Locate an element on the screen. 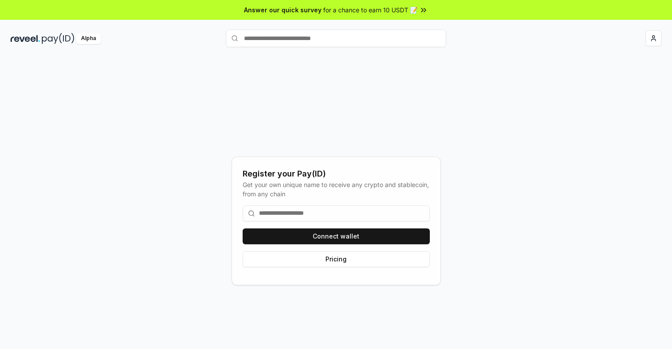  span: Answer our quick survey is located at coordinates (283, 10).